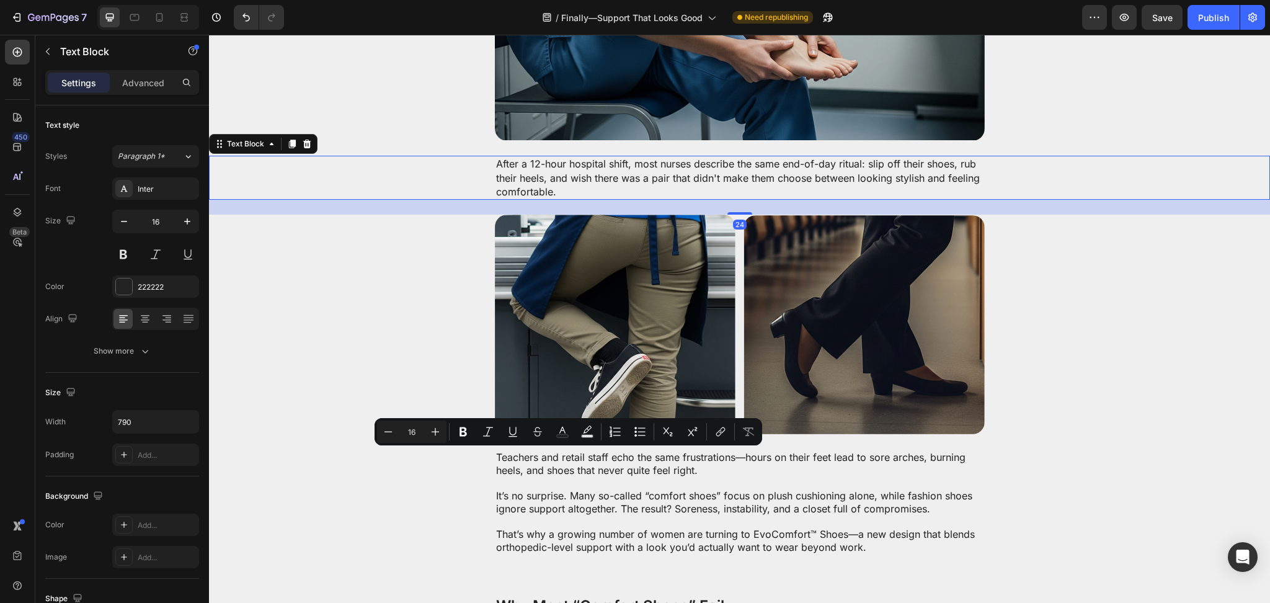 This screenshot has height=603, width=1270. I want to click on p: Text Block, so click(113, 51).